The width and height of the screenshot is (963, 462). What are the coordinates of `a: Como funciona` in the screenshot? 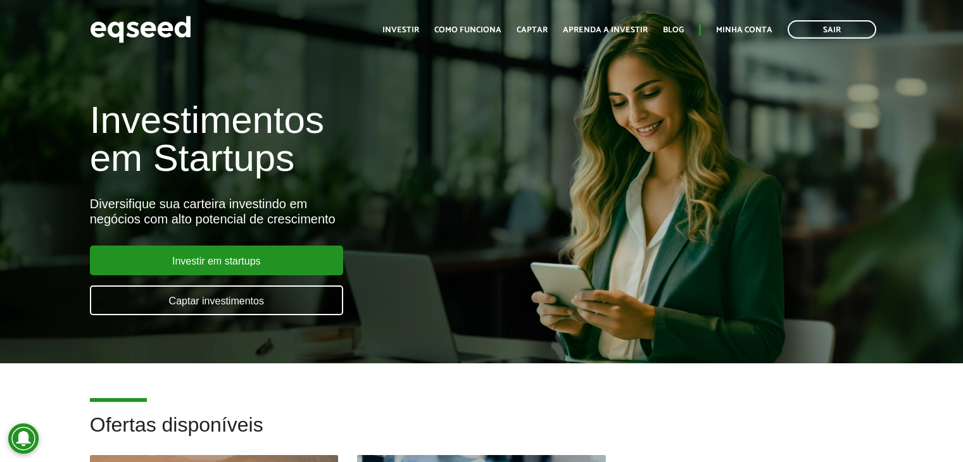 It's located at (468, 30).